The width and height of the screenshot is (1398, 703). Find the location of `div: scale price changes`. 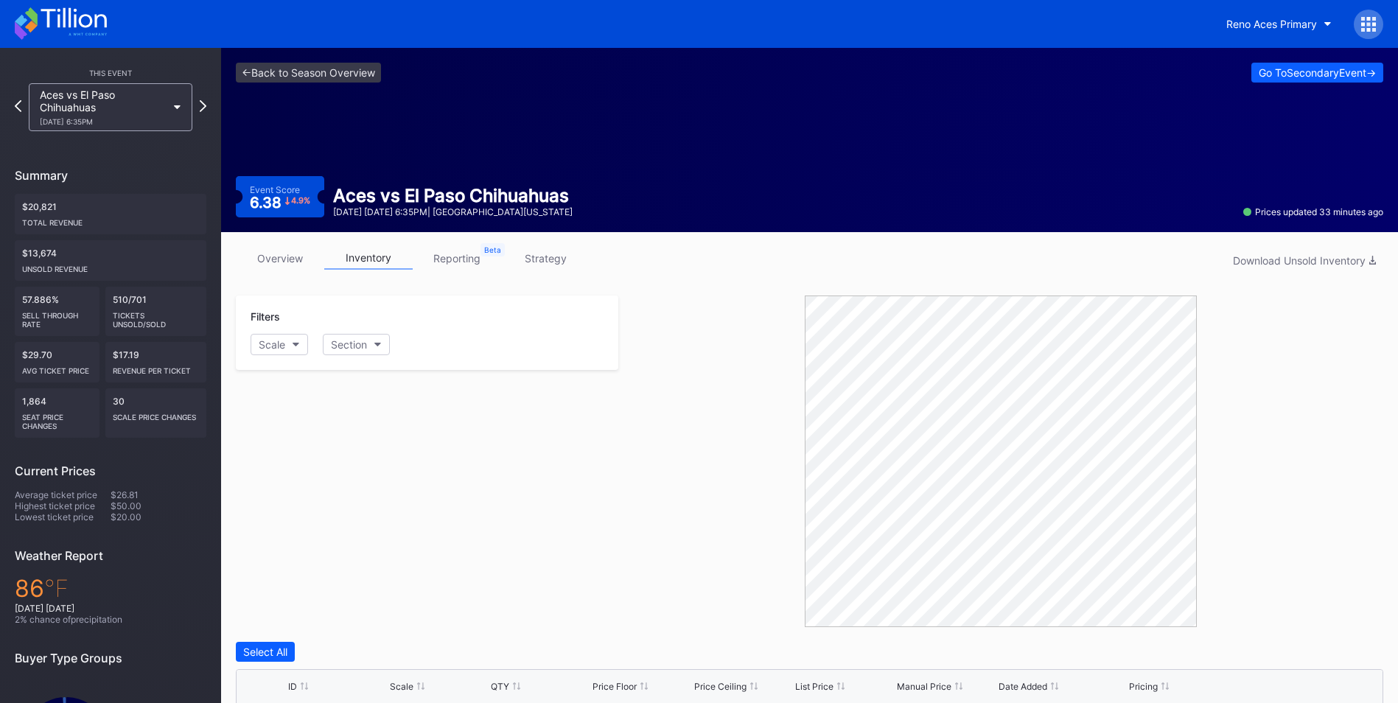

div: scale price changes is located at coordinates (155, 414).